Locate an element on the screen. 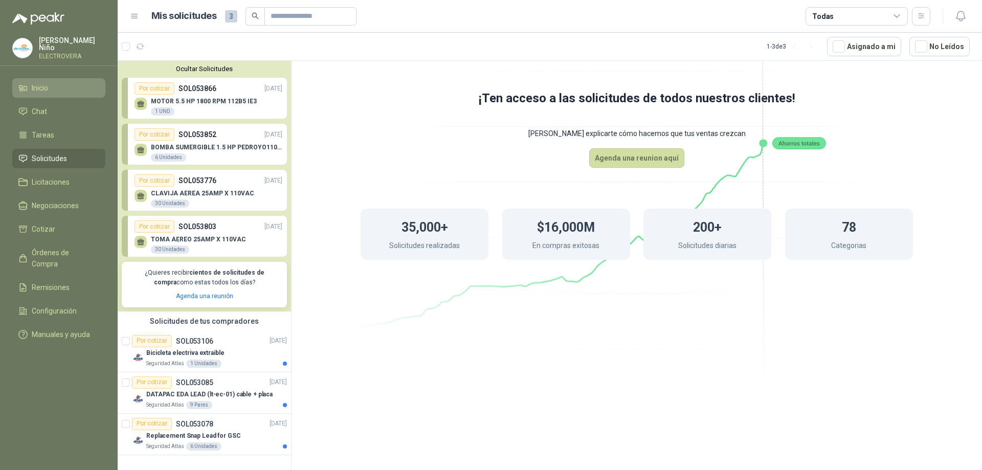 Image resolution: width=982 pixels, height=470 pixels. p: Solicitudes realizadas is located at coordinates (425, 247).